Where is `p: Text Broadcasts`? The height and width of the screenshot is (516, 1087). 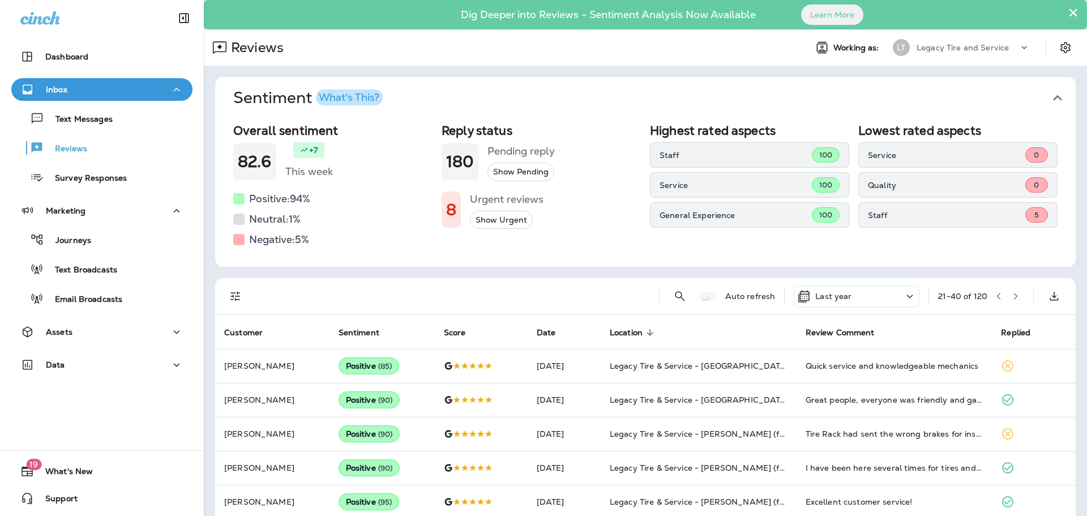
p: Text Broadcasts is located at coordinates (80, 270).